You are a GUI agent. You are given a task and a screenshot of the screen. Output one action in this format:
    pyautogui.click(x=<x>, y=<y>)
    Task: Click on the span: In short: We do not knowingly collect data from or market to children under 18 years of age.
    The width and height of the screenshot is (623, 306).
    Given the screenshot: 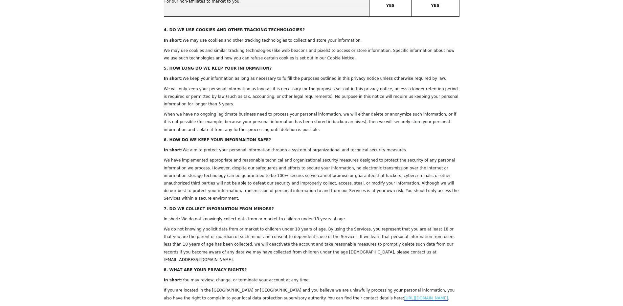 What is the action you would take?
    pyautogui.click(x=255, y=219)
    